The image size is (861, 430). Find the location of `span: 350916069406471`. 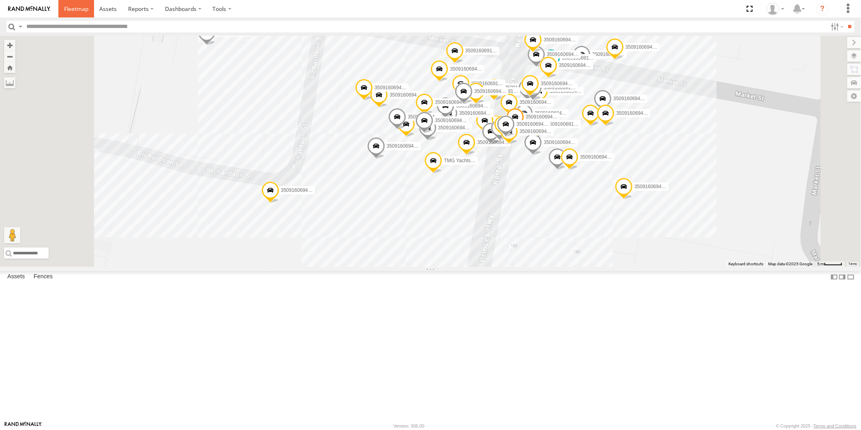

span: 350916069406471 is located at coordinates (646, 47).